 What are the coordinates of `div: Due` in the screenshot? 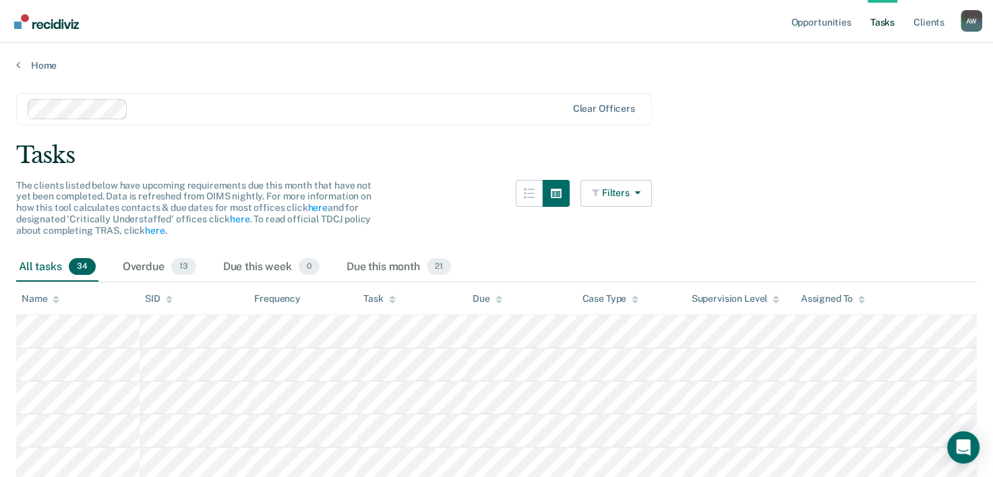 It's located at (487, 299).